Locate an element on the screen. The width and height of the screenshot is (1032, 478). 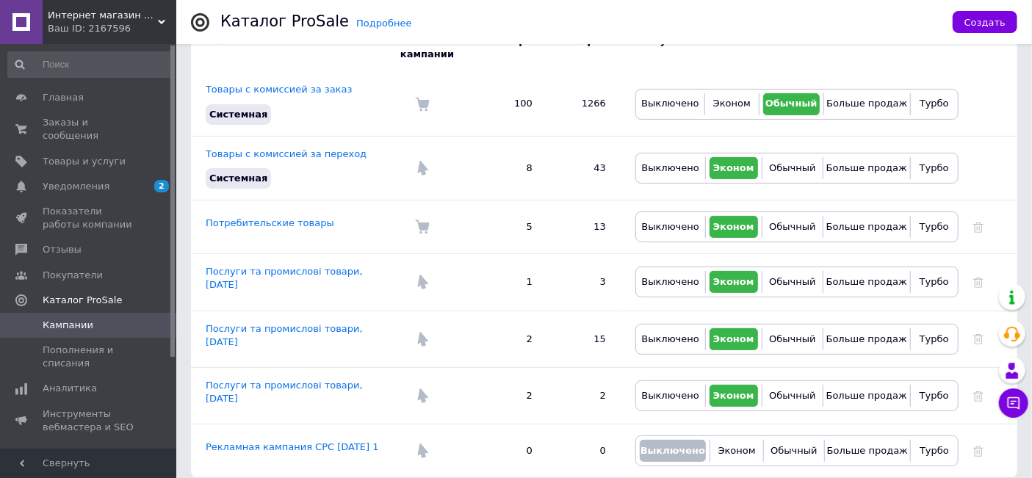
span: Покупатели is located at coordinates (73, 275).